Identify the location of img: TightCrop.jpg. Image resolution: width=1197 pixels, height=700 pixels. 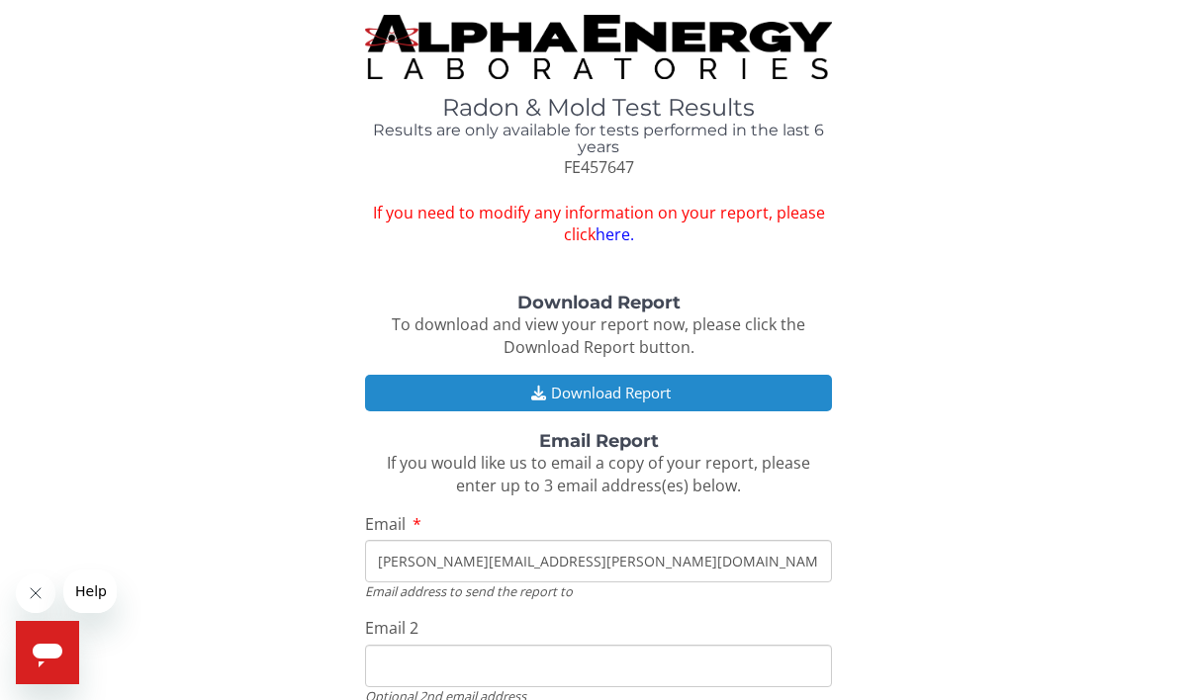
(598, 46).